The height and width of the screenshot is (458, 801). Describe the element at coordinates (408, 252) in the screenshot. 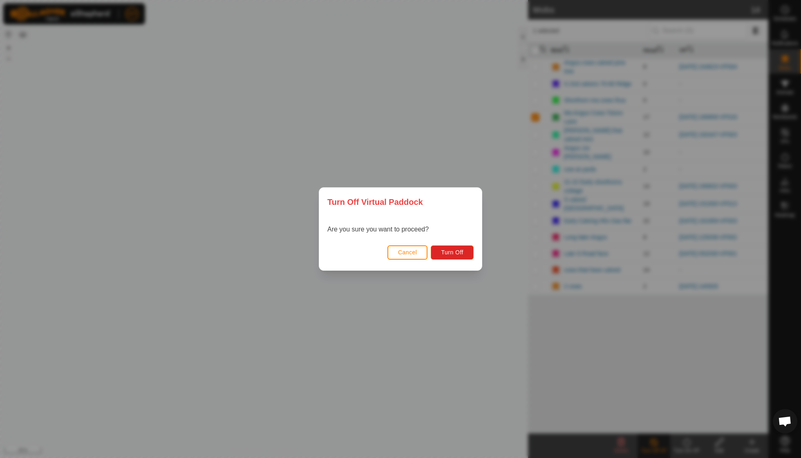

I see `span: Cancel` at that location.